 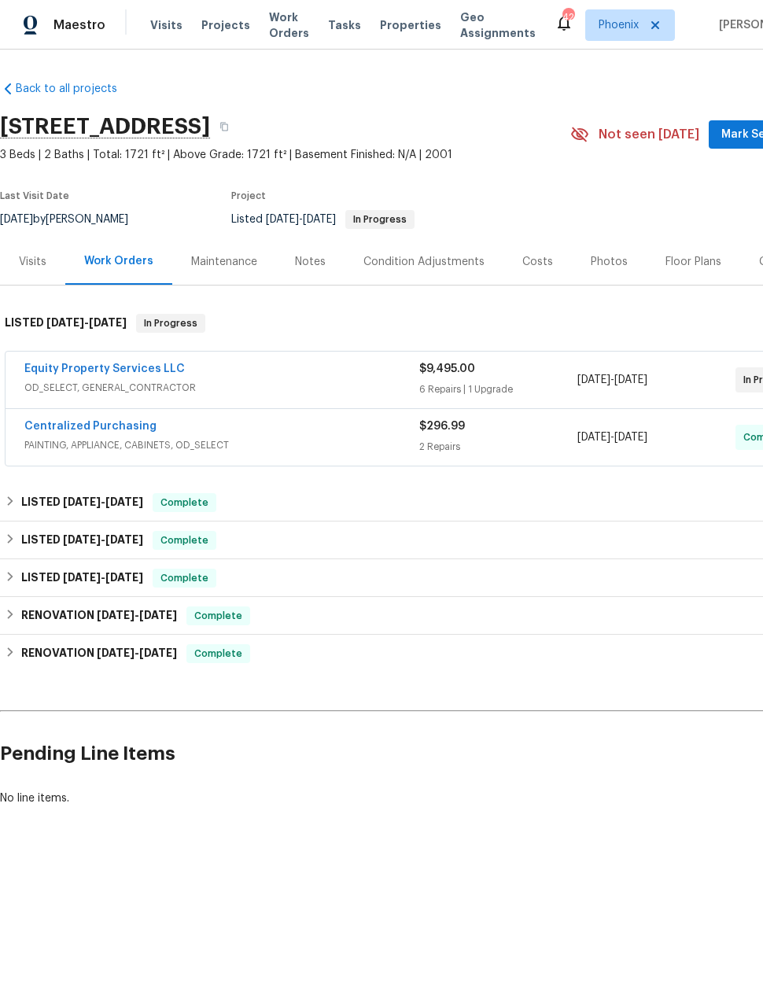 I want to click on div: Visits, so click(x=32, y=262).